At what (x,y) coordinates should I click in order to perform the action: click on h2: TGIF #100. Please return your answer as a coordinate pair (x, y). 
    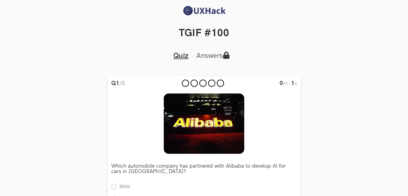
    Looking at the image, I should click on (204, 33).